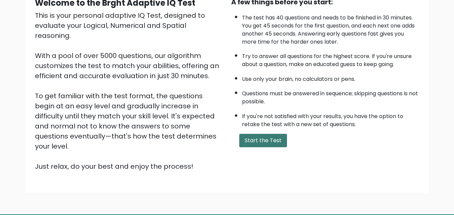 The width and height of the screenshot is (454, 215). I want to click on li: Try to answer all questions for the highest score. If you're unsure about a question, make an edu..., so click(331, 59).